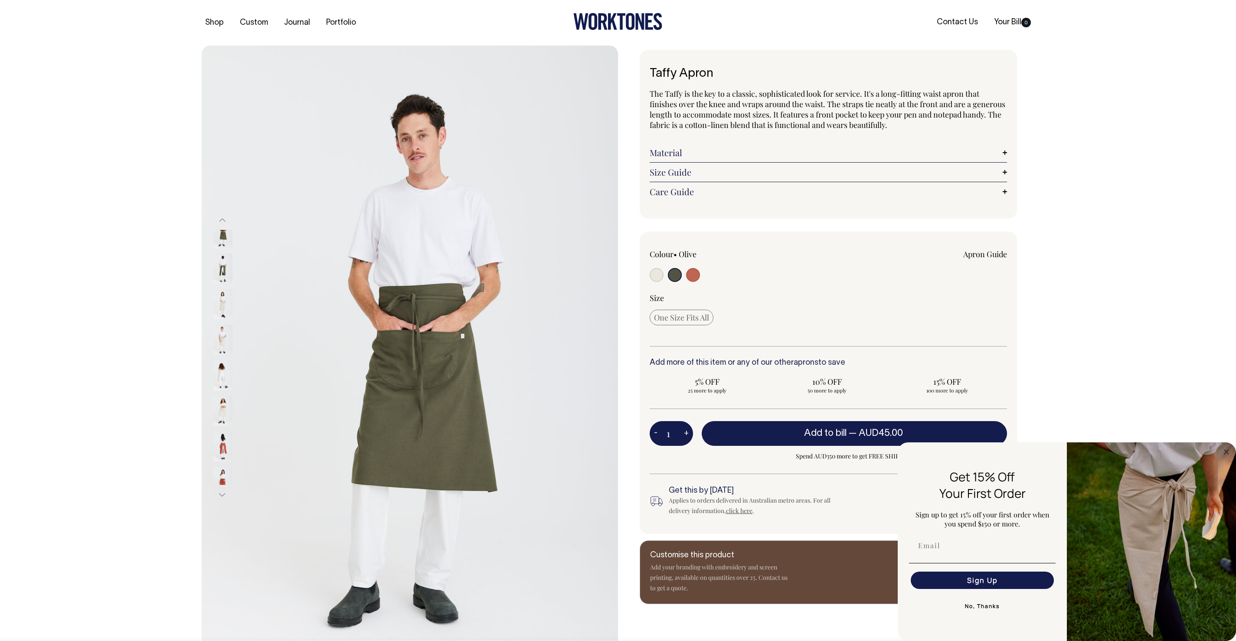  I want to click on span: 15% OFF, so click(946, 381).